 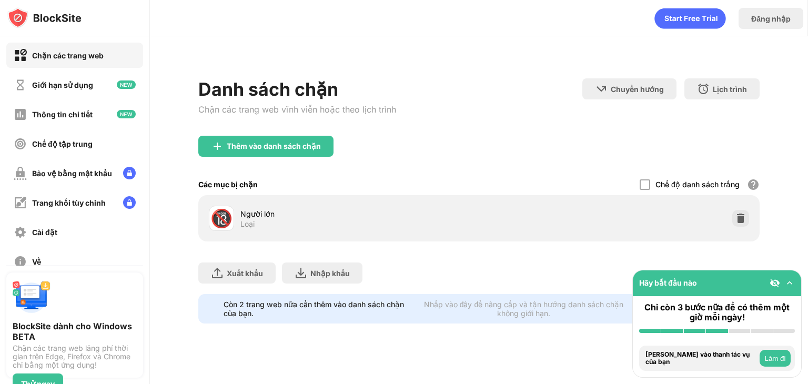 I want to click on img: omni-setup-toggle.svg, so click(x=789, y=283).